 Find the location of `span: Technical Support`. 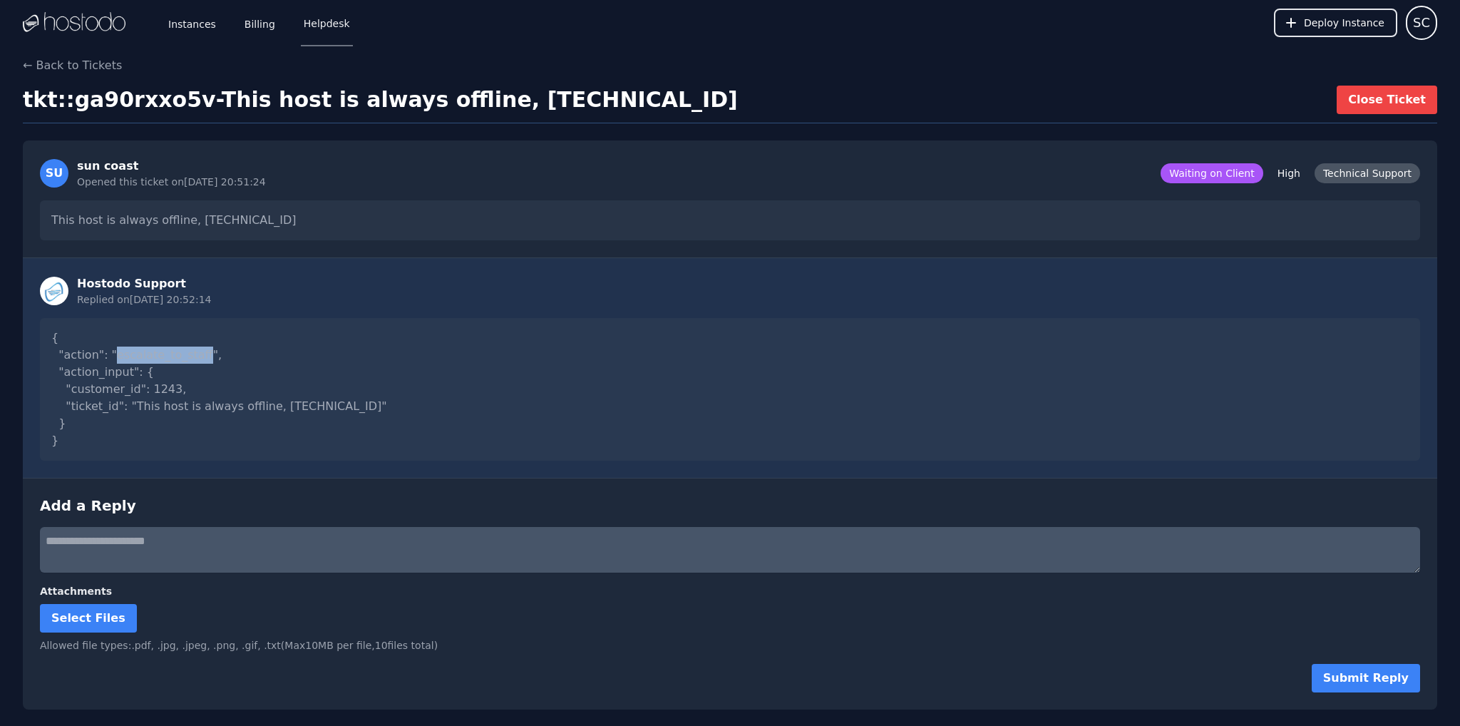

span: Technical Support is located at coordinates (1367, 173).